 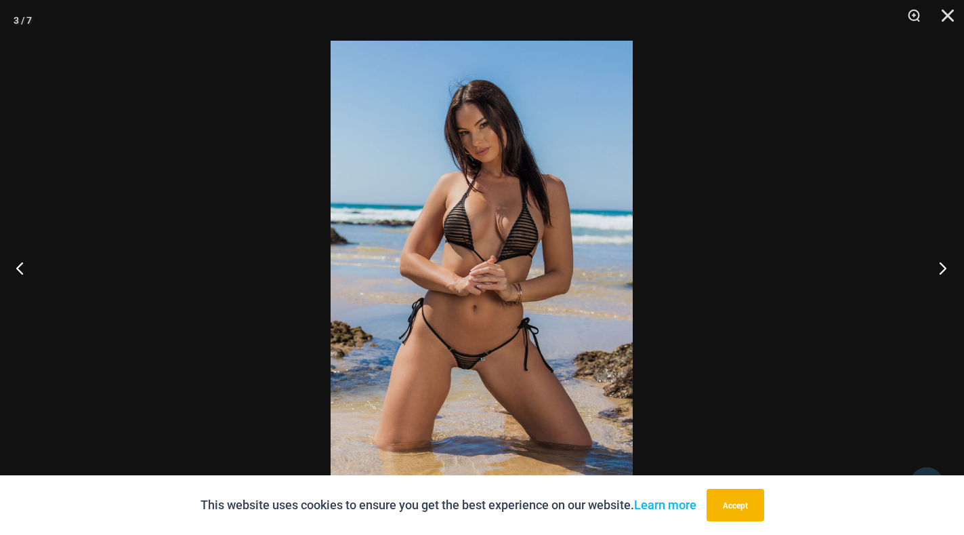 What do you see at coordinates (22, 20) in the screenshot?
I see `div: 3 / 7` at bounding box center [22, 20].